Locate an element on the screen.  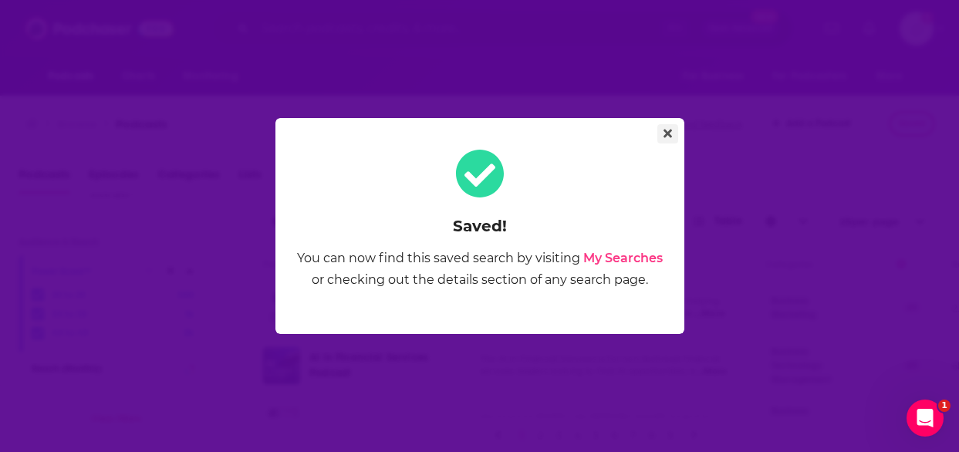
span: 1 is located at coordinates (944, 406).